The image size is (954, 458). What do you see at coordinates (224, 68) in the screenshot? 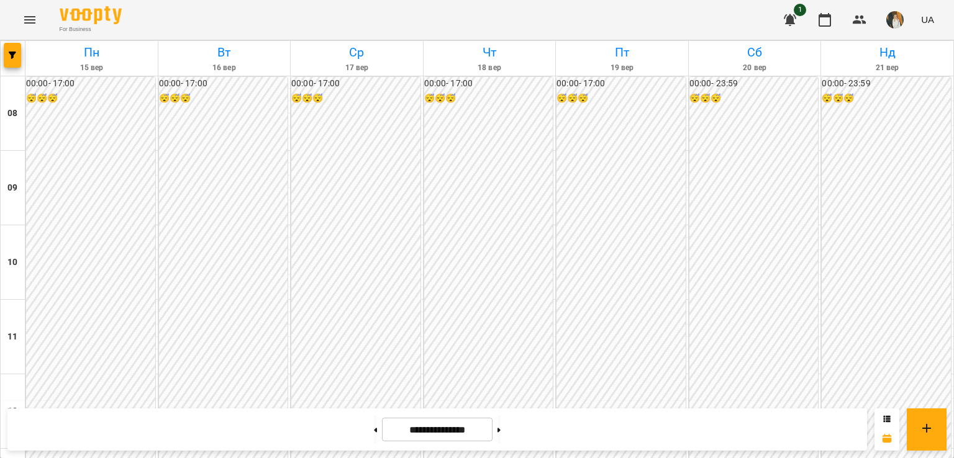
I see `h6: 16 вер` at bounding box center [224, 68].